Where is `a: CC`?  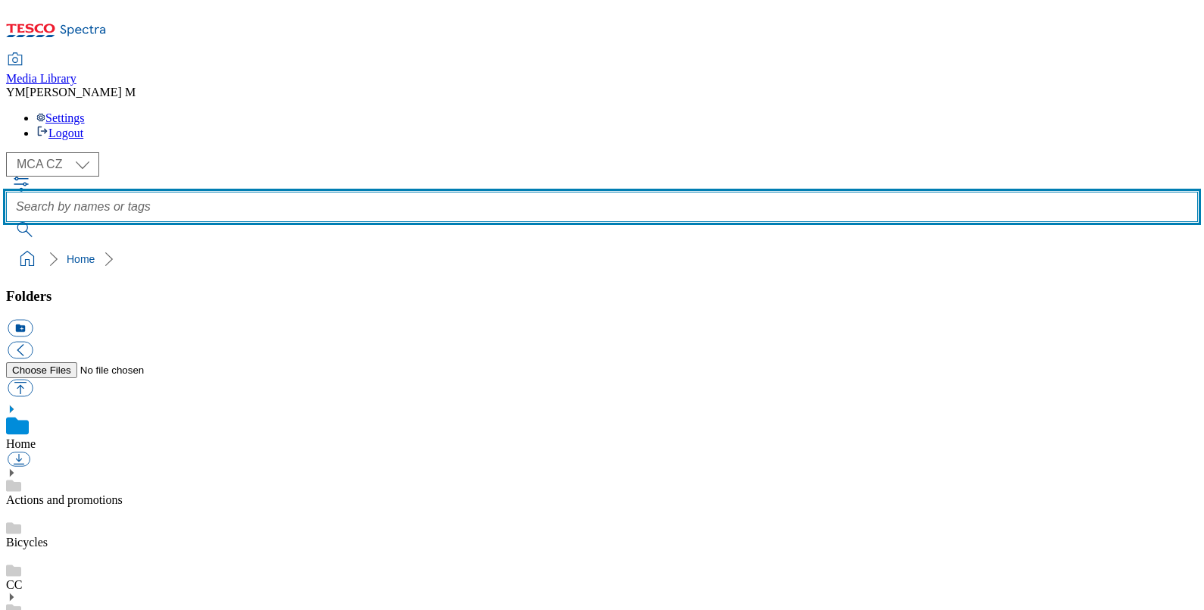
a: CC is located at coordinates (14, 584).